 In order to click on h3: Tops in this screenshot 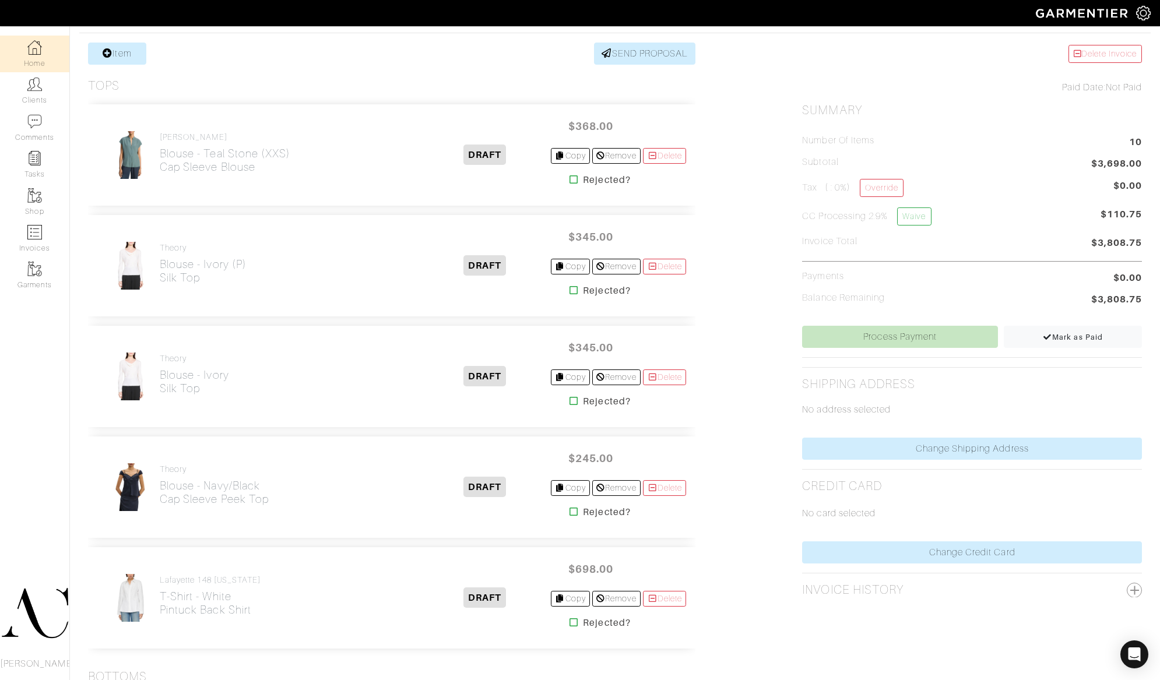, I will do `click(104, 86)`.